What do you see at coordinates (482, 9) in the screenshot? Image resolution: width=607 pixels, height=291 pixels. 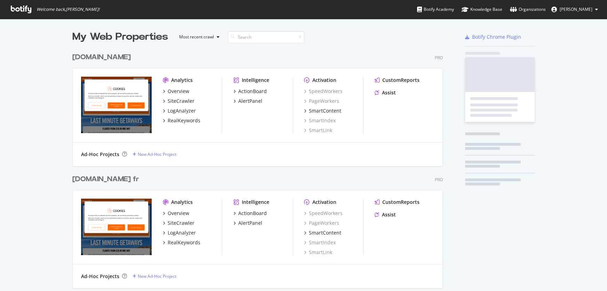 I see `div: Knowledge Base` at bounding box center [482, 9].